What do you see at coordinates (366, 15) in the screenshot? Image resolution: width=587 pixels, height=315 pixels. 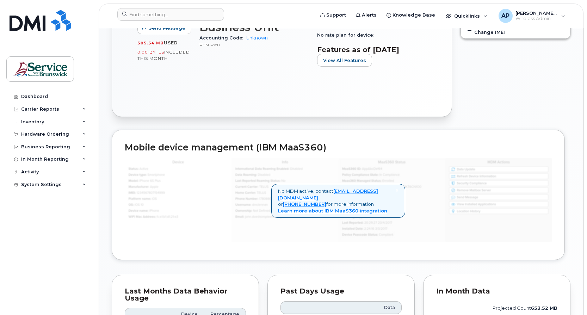 I see `a: Alerts` at bounding box center [366, 15].